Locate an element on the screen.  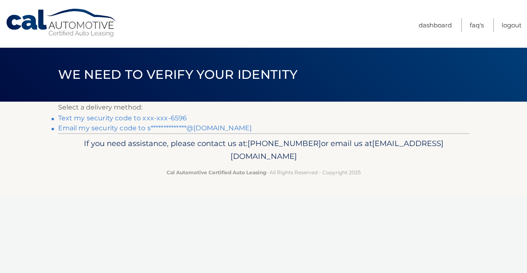
span: We need to verify your identity is located at coordinates (178, 74).